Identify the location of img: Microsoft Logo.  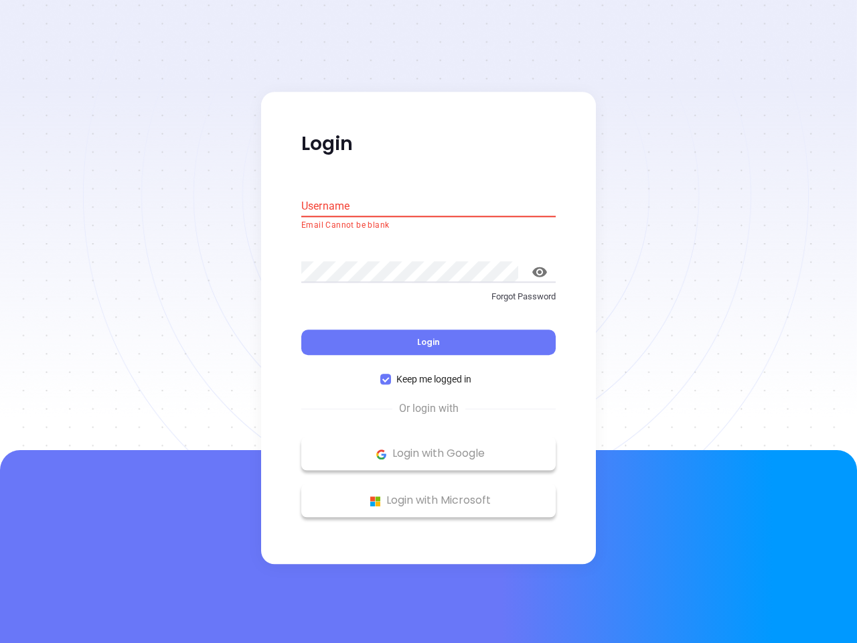
(375, 501).